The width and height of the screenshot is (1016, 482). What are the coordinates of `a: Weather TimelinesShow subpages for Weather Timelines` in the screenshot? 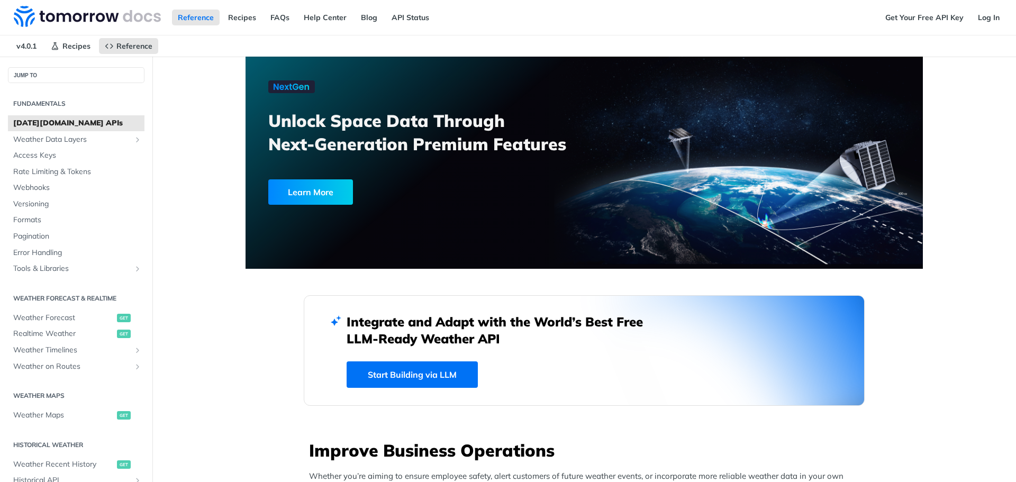 It's located at (76, 350).